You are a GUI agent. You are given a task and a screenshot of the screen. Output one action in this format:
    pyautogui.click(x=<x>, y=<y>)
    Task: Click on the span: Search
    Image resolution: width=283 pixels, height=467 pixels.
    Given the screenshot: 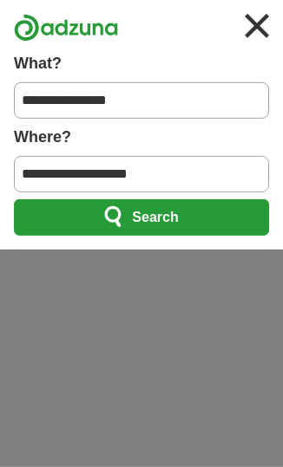 What is the action you would take?
    pyautogui.click(x=154, y=218)
    